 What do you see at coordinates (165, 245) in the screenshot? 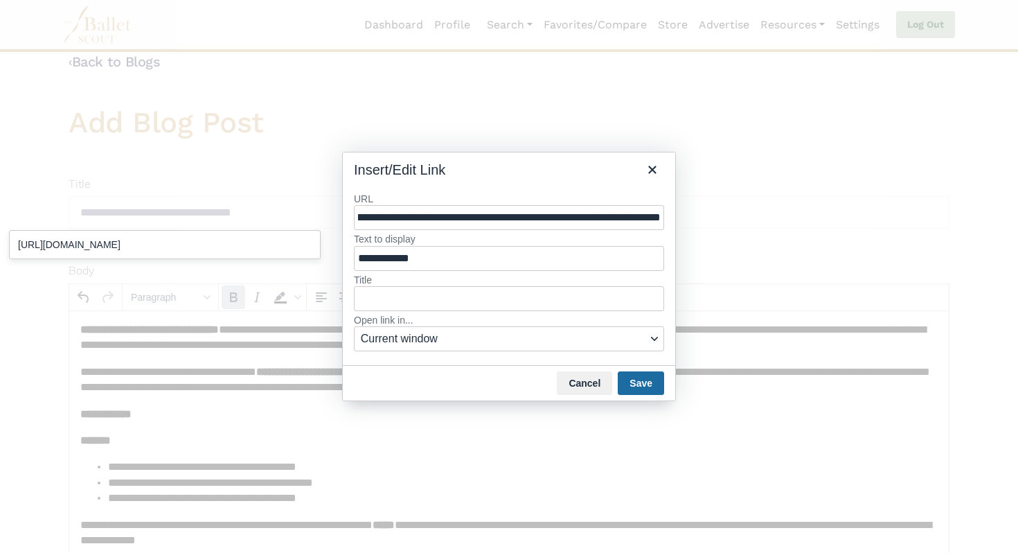
I see `div: https://www.eventbrite.com/e/audition-success-seminar-2025-tickets-1626815120819?aff=ebdsshcopyur...` at bounding box center [165, 245].